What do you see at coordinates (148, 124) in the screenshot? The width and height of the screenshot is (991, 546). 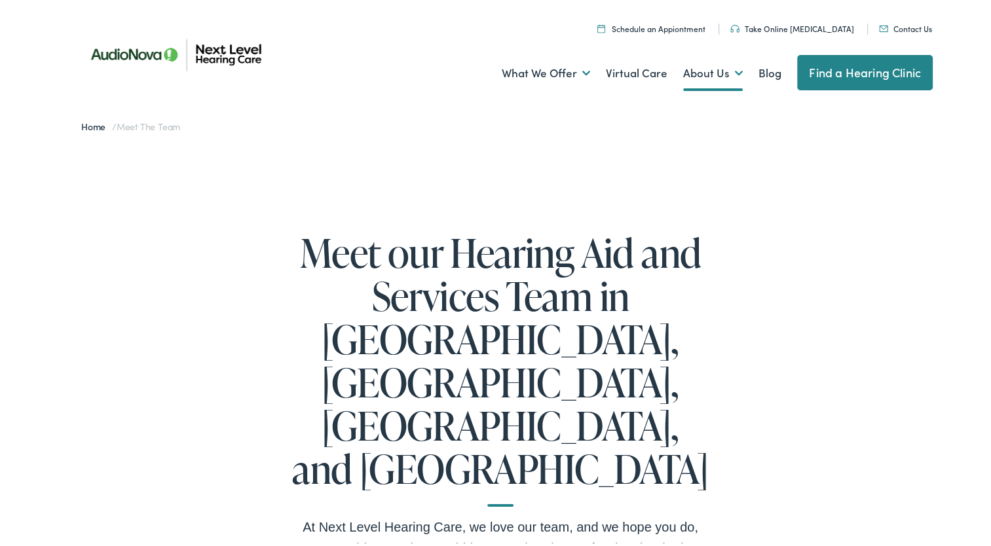 I see `span: Meet the Team` at bounding box center [148, 124].